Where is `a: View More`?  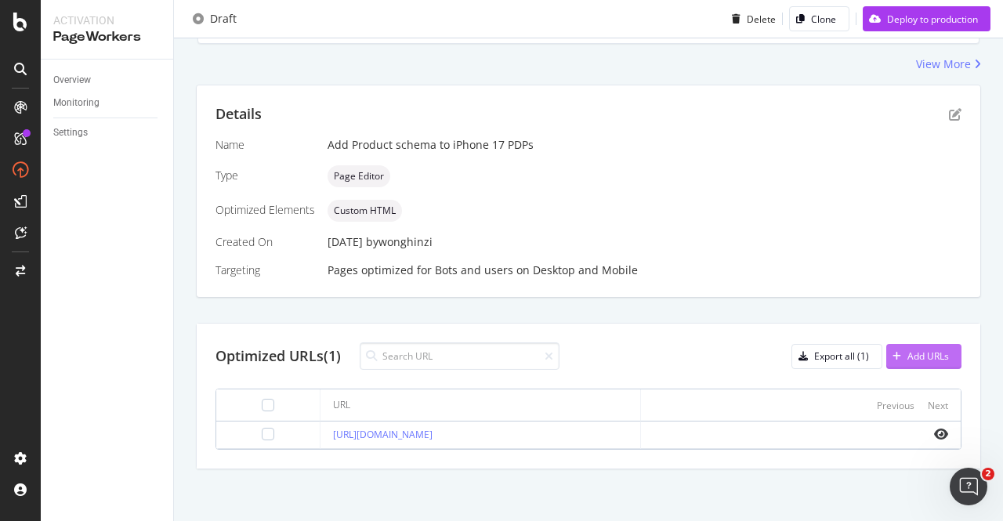
a: View More is located at coordinates (948, 64).